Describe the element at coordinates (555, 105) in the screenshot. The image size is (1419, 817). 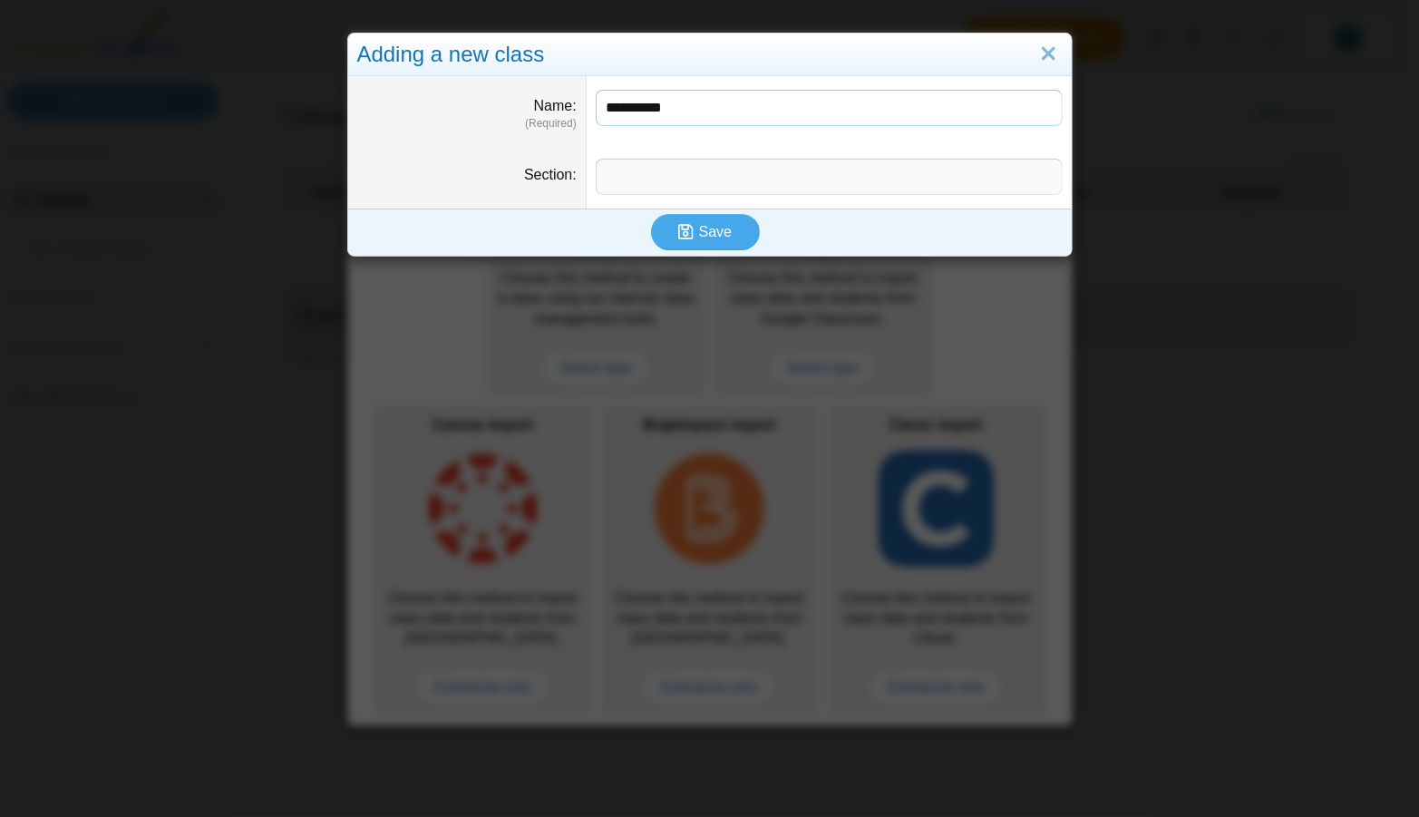
I see `label: Name` at that location.